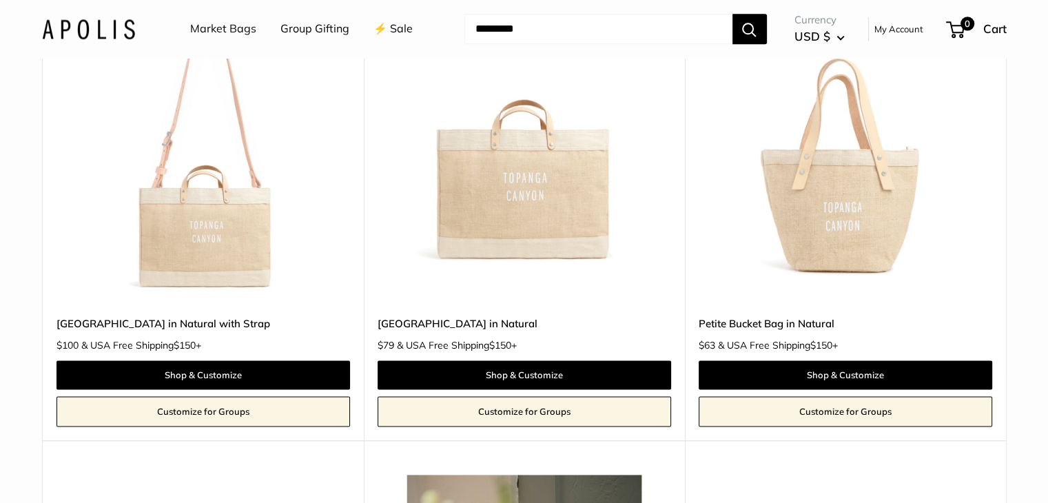 The image size is (1048, 503). I want to click on img: Apolis, so click(88, 28).